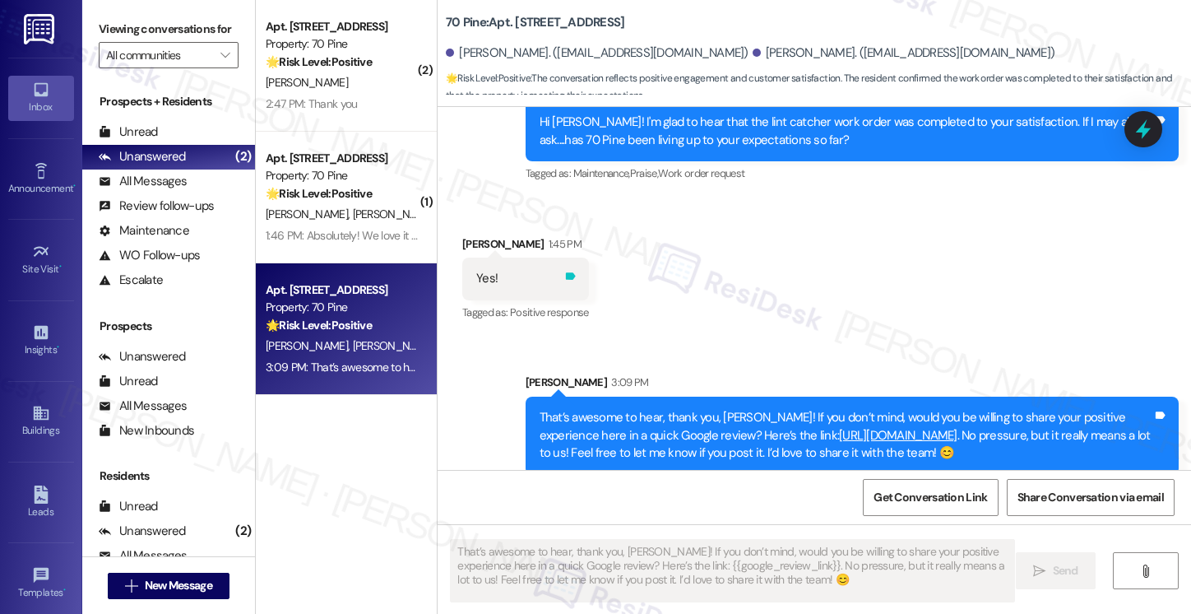  I want to click on div: Escalate, so click(131, 280).